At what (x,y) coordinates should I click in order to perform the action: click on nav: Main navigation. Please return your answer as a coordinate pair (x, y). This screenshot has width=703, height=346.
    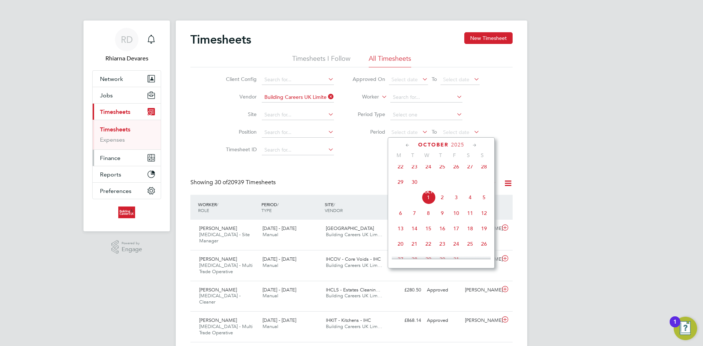
    Looking at the image, I should click on (127, 126).